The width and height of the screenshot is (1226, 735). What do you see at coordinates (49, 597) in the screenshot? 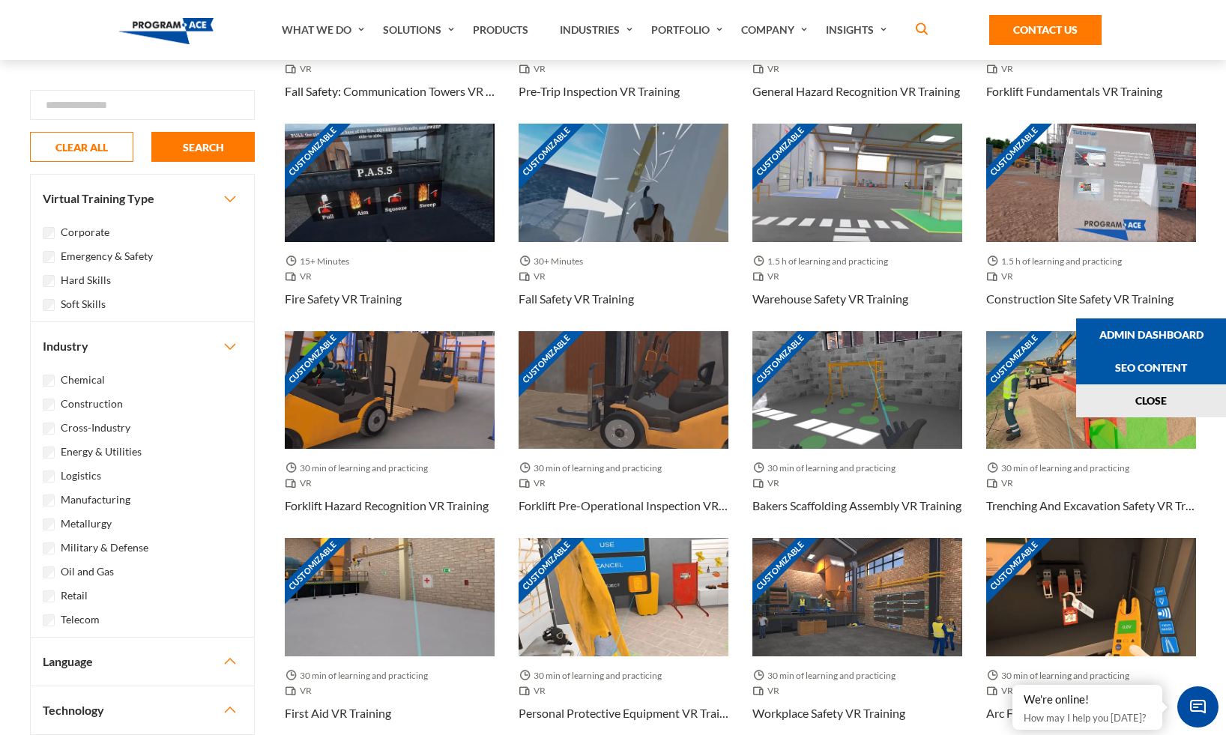
I see `input: Retail` at bounding box center [49, 597].